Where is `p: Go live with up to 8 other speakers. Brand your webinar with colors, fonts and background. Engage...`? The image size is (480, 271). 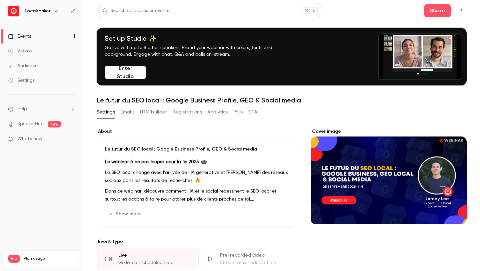
p: Go live with up to 8 other speakers. Brand your webinar with colors, fonts and background. Engage... is located at coordinates (196, 51).